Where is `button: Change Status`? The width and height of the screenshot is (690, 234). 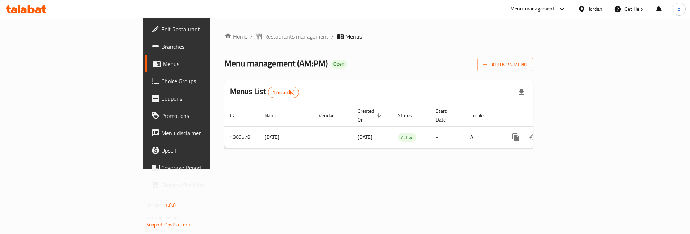 button: Change Status is located at coordinates (533, 137).